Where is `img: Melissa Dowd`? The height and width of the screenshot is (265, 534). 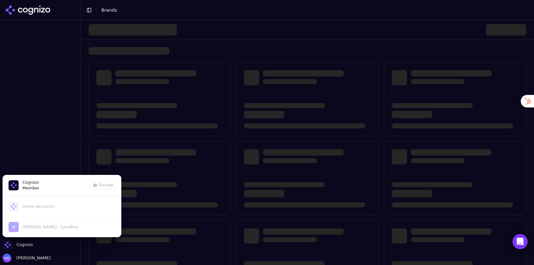 img: Melissa Dowd is located at coordinates (7, 258).